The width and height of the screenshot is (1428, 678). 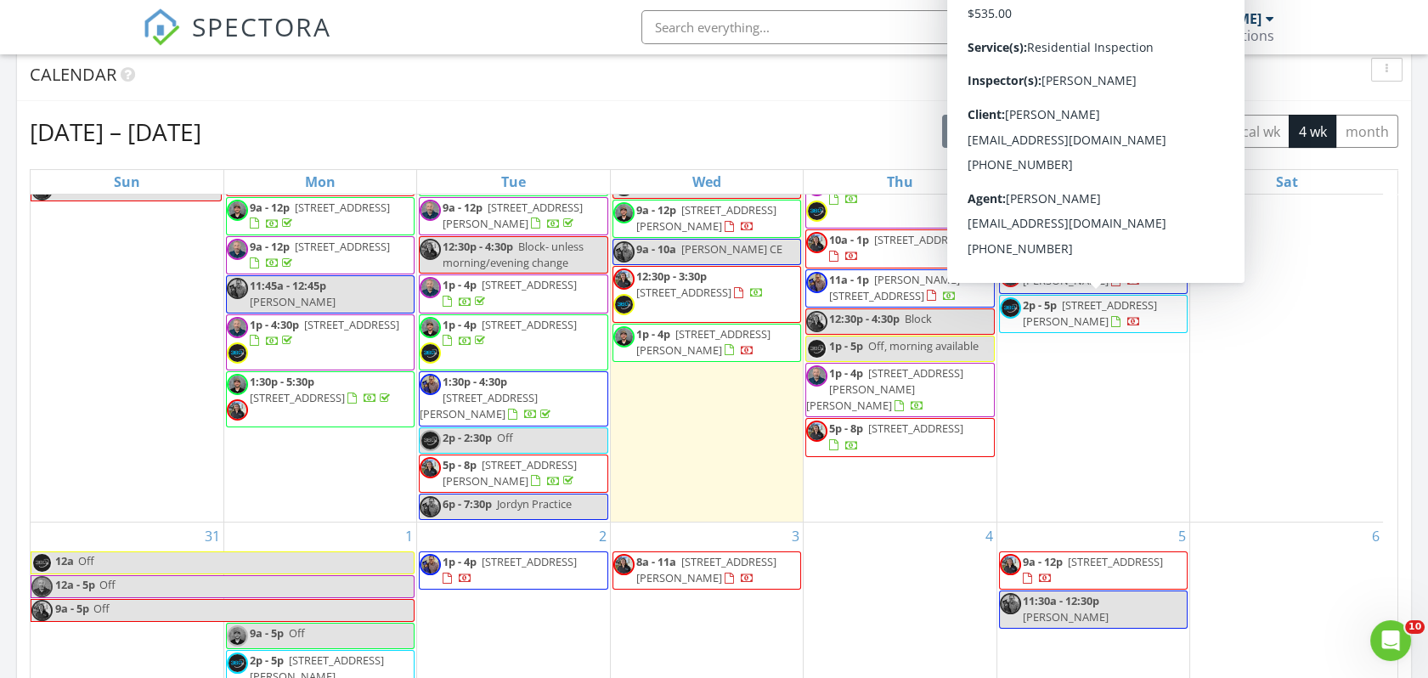 I want to click on button: list, so click(x=1121, y=131).